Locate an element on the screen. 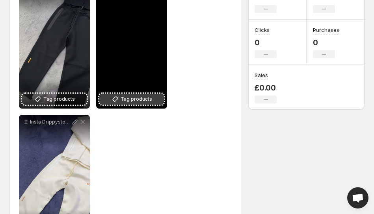 The width and height of the screenshot is (374, 214). h3: Purchases is located at coordinates (326, 30).